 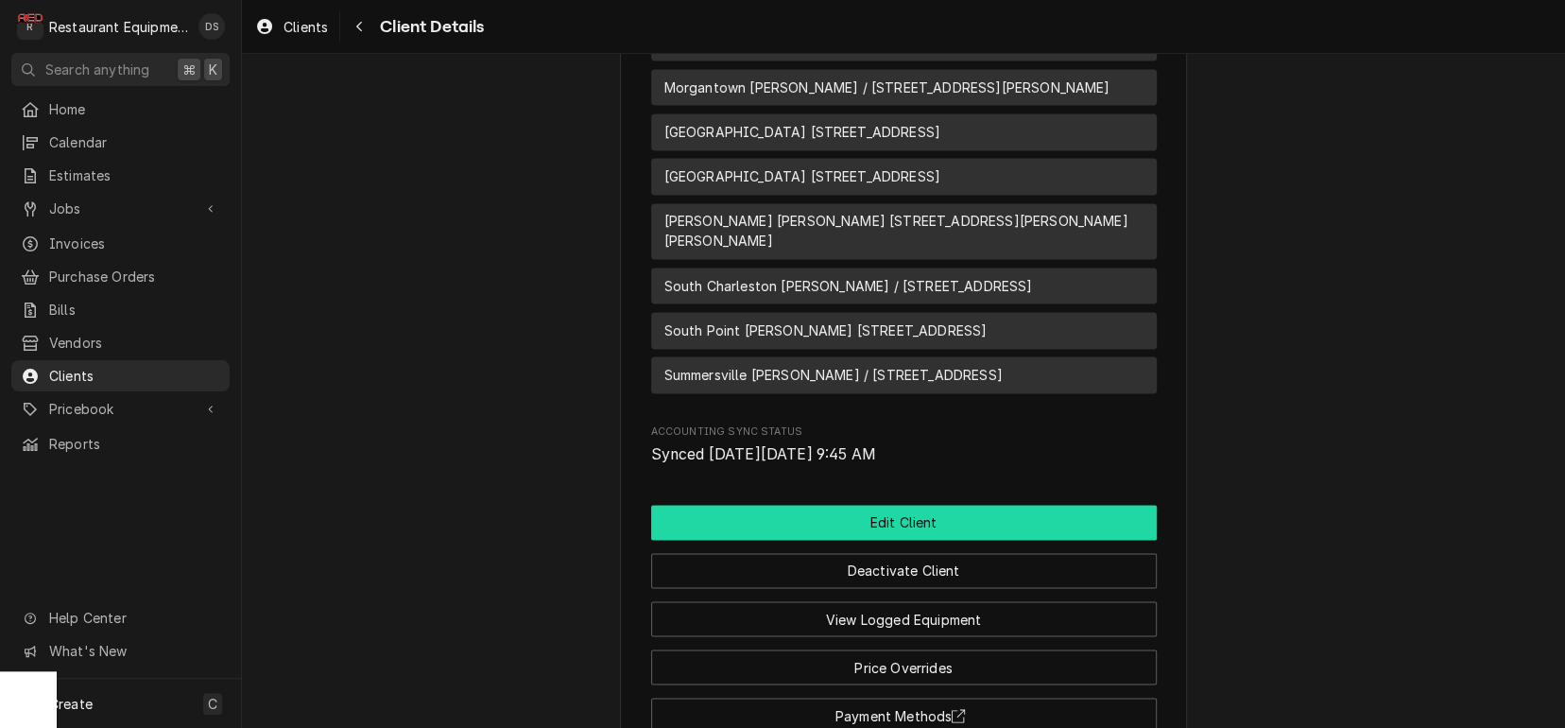 What do you see at coordinates (120, 208) in the screenshot?
I see `span: Jobs` at bounding box center [120, 208].